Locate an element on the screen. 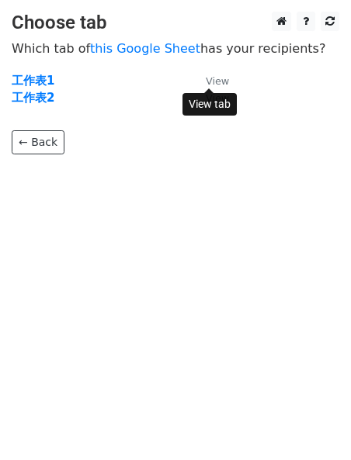  div: View tab is located at coordinates (210, 104).